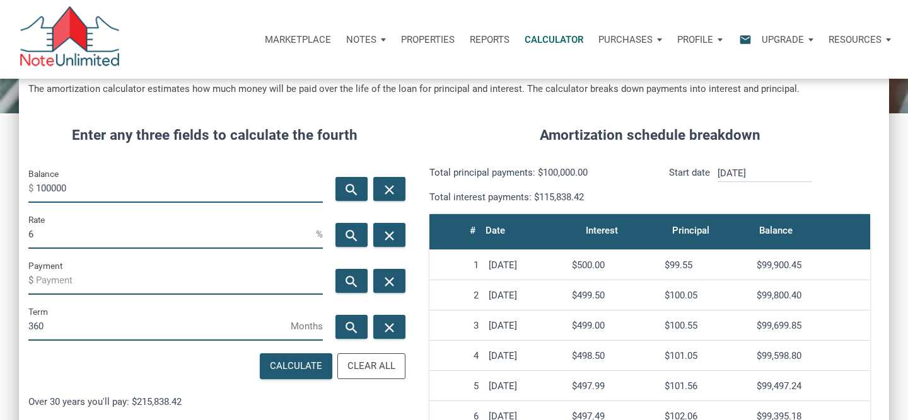  I want to click on div: $101.56, so click(705, 386).